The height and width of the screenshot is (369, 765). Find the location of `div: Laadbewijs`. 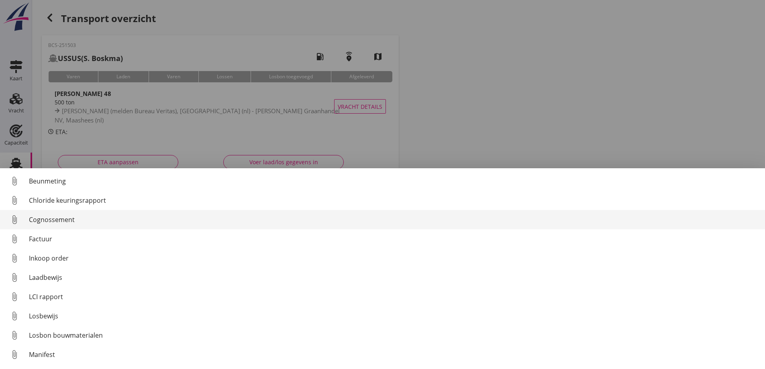

div: Laadbewijs is located at coordinates (393, 277).